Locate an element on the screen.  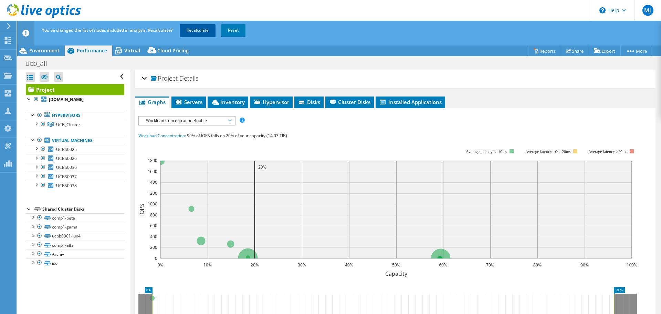
text: 40% is located at coordinates (349, 264).